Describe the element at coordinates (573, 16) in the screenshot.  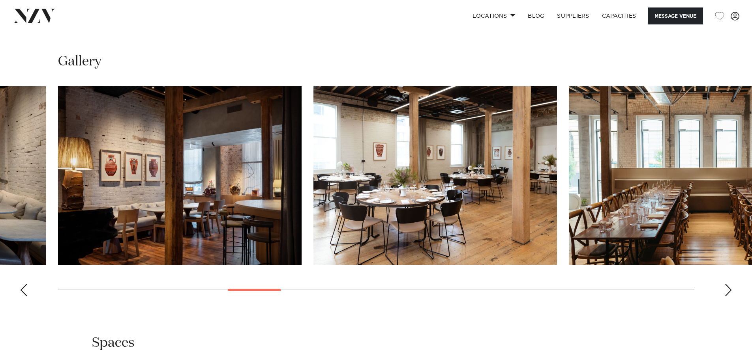
I see `a: SUPPLIERS` at that location.